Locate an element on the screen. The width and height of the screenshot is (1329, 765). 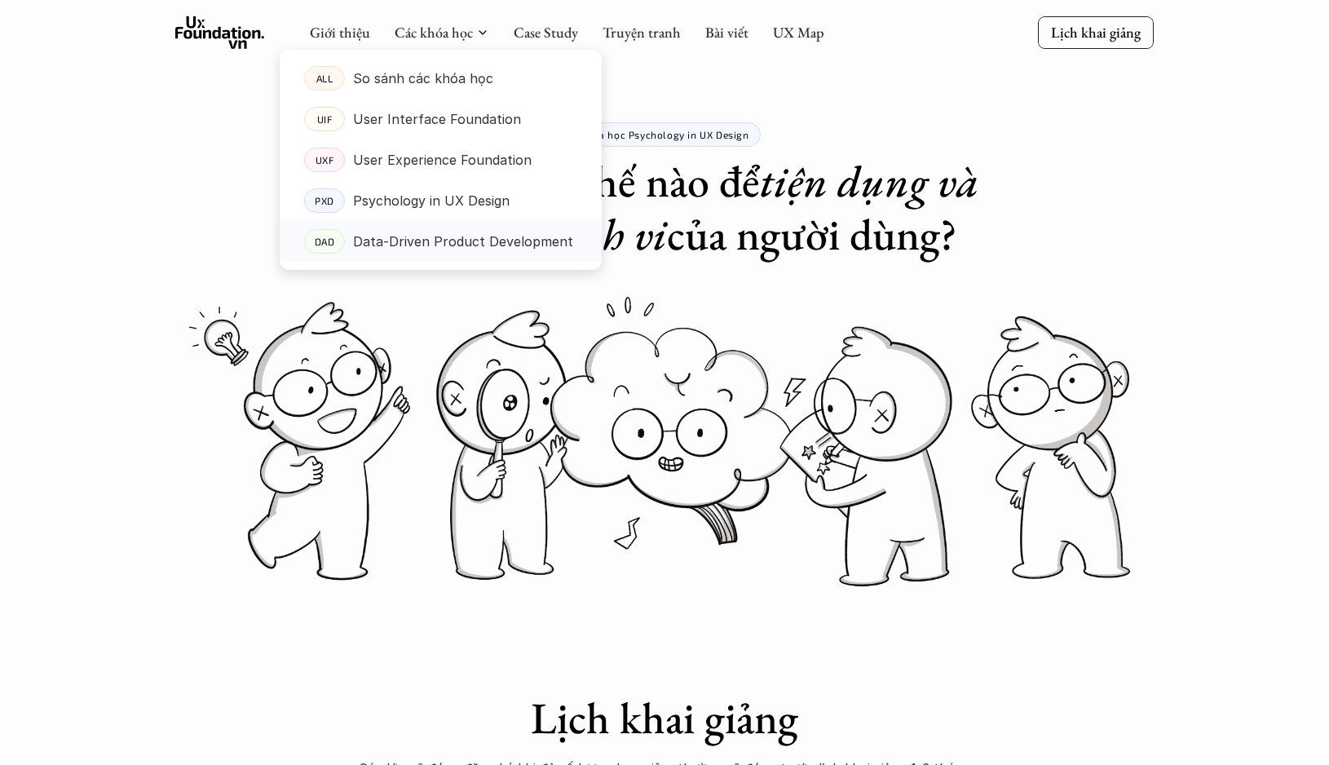
h1: Lịch khai giảng is located at coordinates (665, 718).